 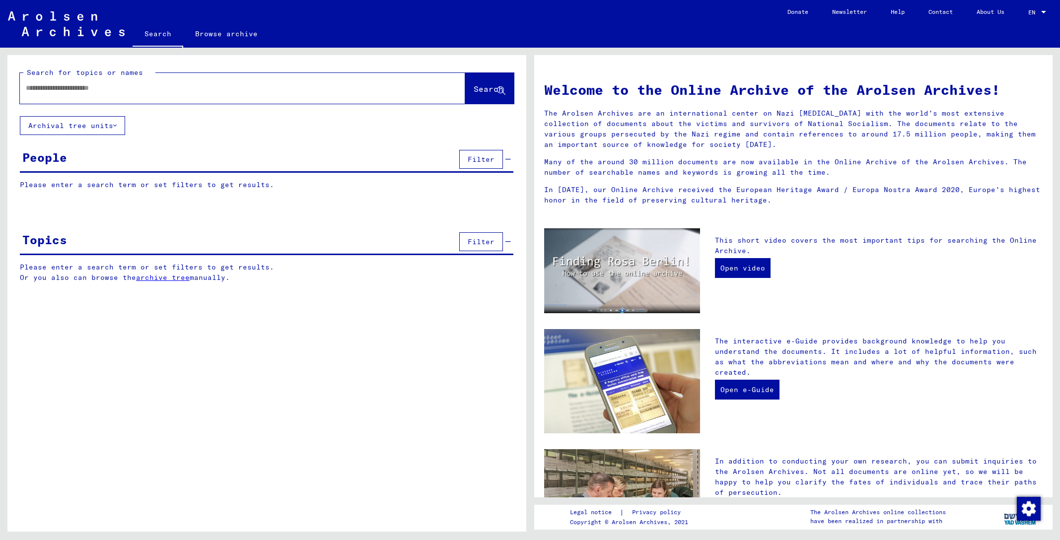 I want to click on img: yv_logo.png, so click(x=1020, y=517).